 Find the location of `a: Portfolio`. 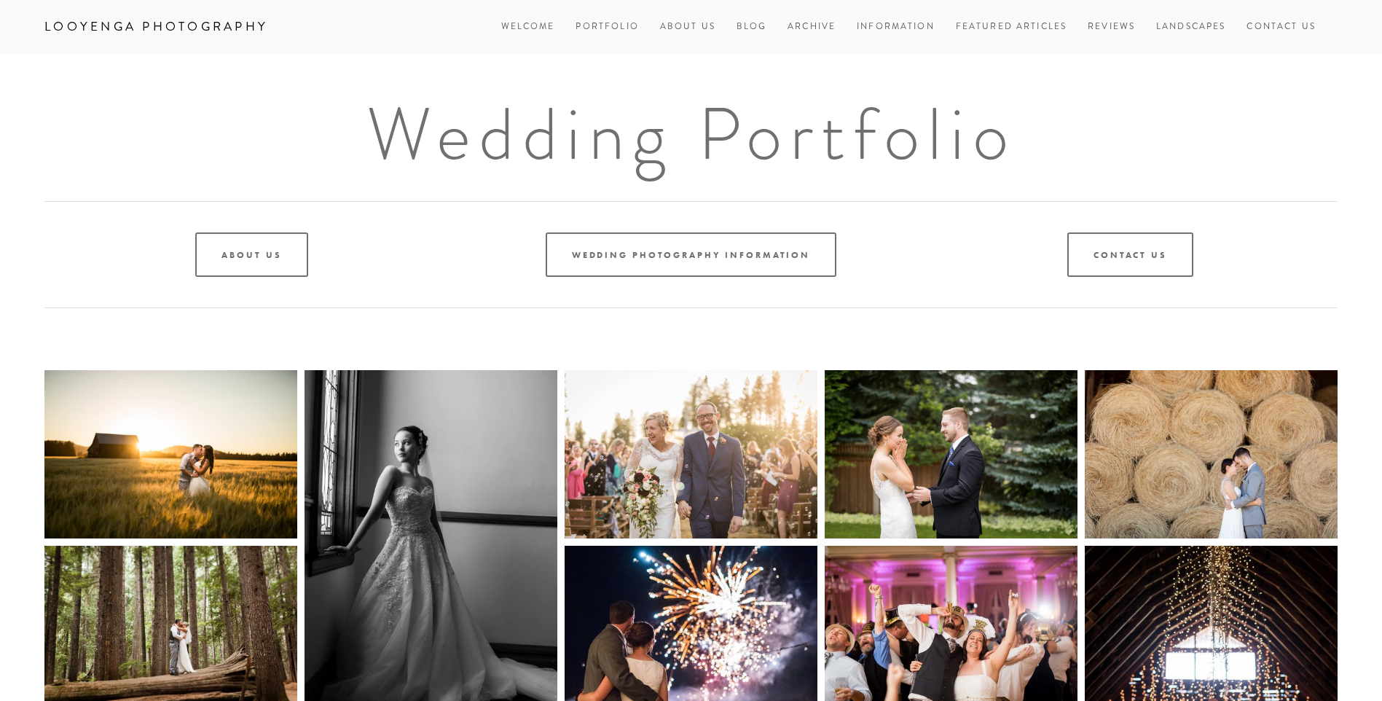

a: Portfolio is located at coordinates (607, 26).